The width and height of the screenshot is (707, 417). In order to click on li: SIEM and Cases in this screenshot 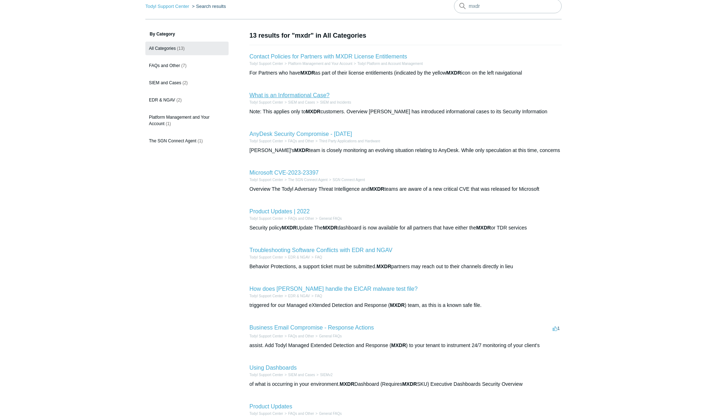, I will do `click(299, 375)`.